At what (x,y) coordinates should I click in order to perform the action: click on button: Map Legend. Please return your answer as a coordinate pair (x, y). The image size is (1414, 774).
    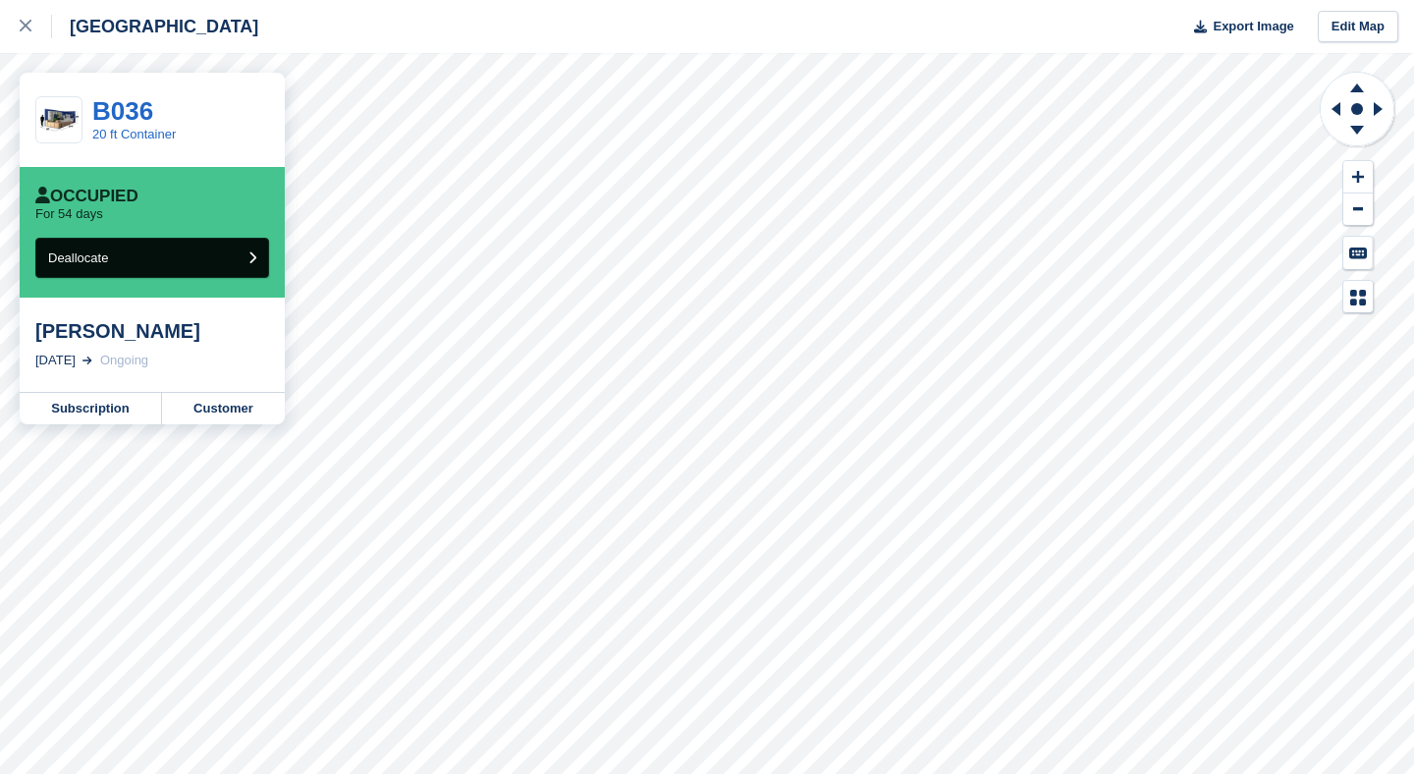
    Looking at the image, I should click on (1358, 297).